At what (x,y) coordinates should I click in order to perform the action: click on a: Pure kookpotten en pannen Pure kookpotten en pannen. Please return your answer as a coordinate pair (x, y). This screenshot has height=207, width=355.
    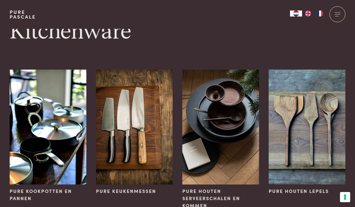
    Looking at the image, I should click on (48, 136).